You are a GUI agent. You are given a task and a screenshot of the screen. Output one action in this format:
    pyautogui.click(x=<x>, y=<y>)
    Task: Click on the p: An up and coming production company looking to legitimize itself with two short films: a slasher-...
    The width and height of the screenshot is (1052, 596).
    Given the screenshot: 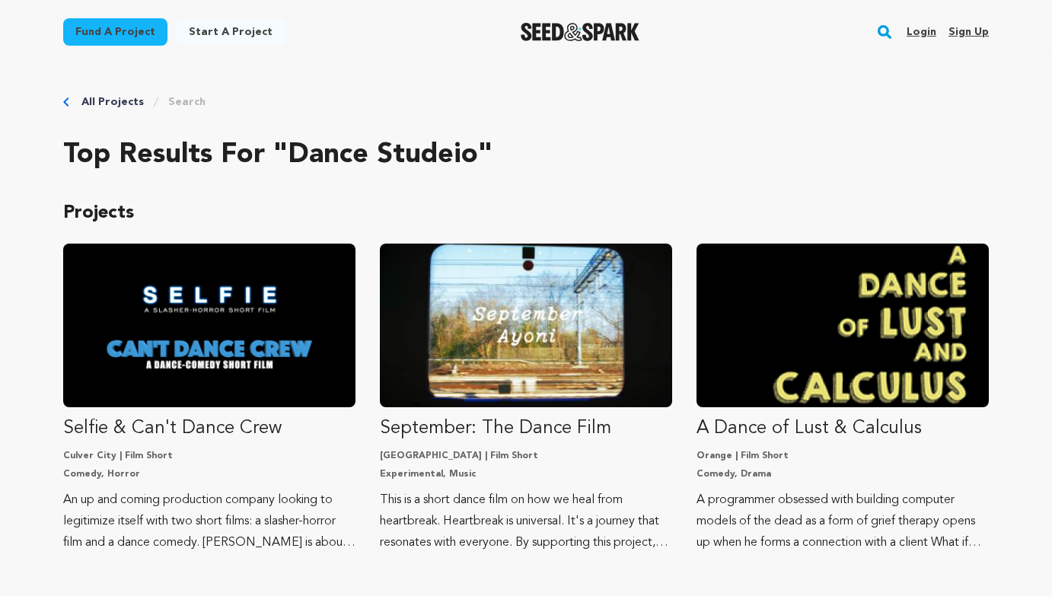 What is the action you would take?
    pyautogui.click(x=209, y=521)
    